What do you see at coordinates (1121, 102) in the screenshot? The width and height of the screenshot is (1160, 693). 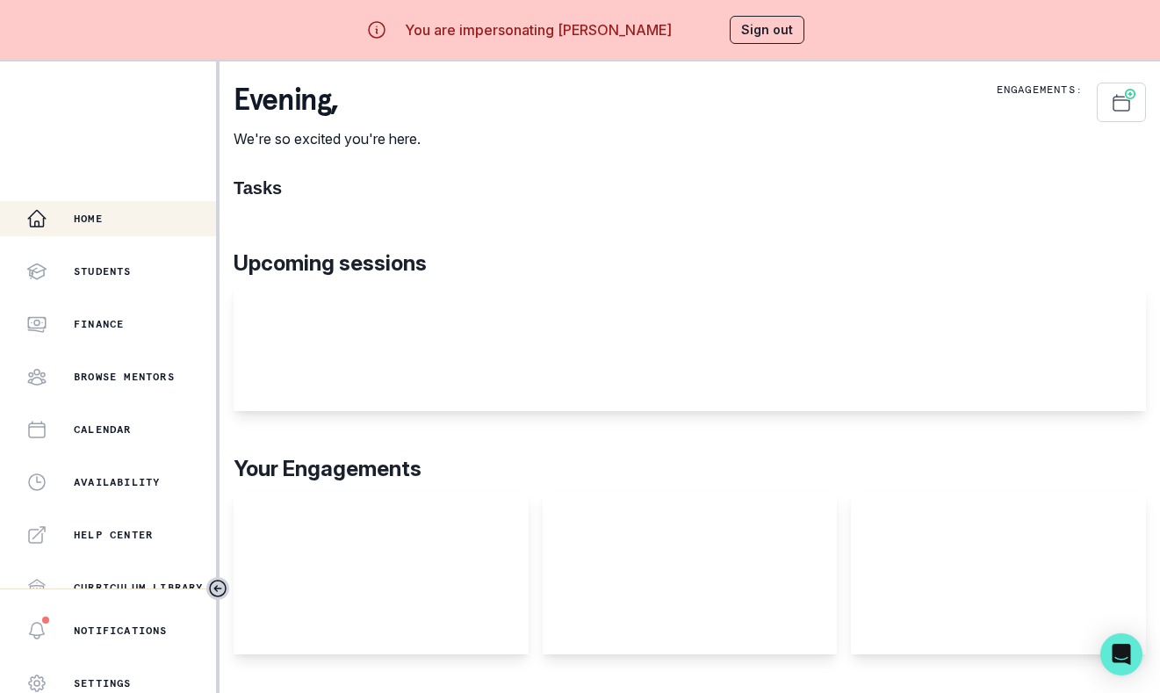 I see `button: Schedule Sessions` at bounding box center [1121, 102].